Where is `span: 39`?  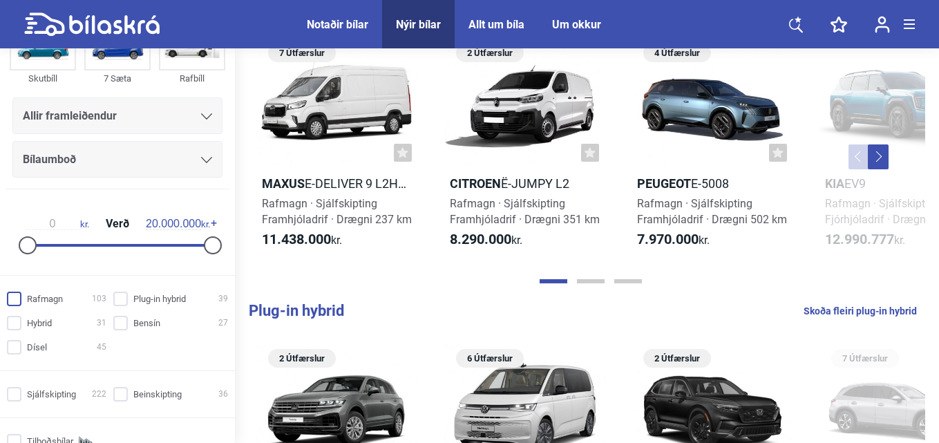 span: 39 is located at coordinates (223, 299).